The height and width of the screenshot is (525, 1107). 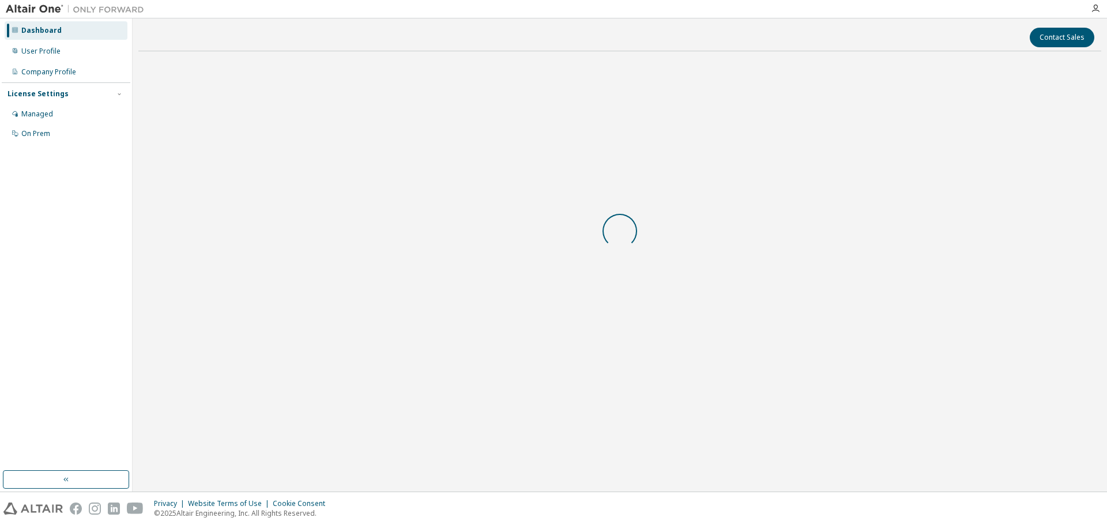 I want to click on p: © 2025 Altair Engineering, Inc. All Rights Reserved., so click(x=243, y=513).